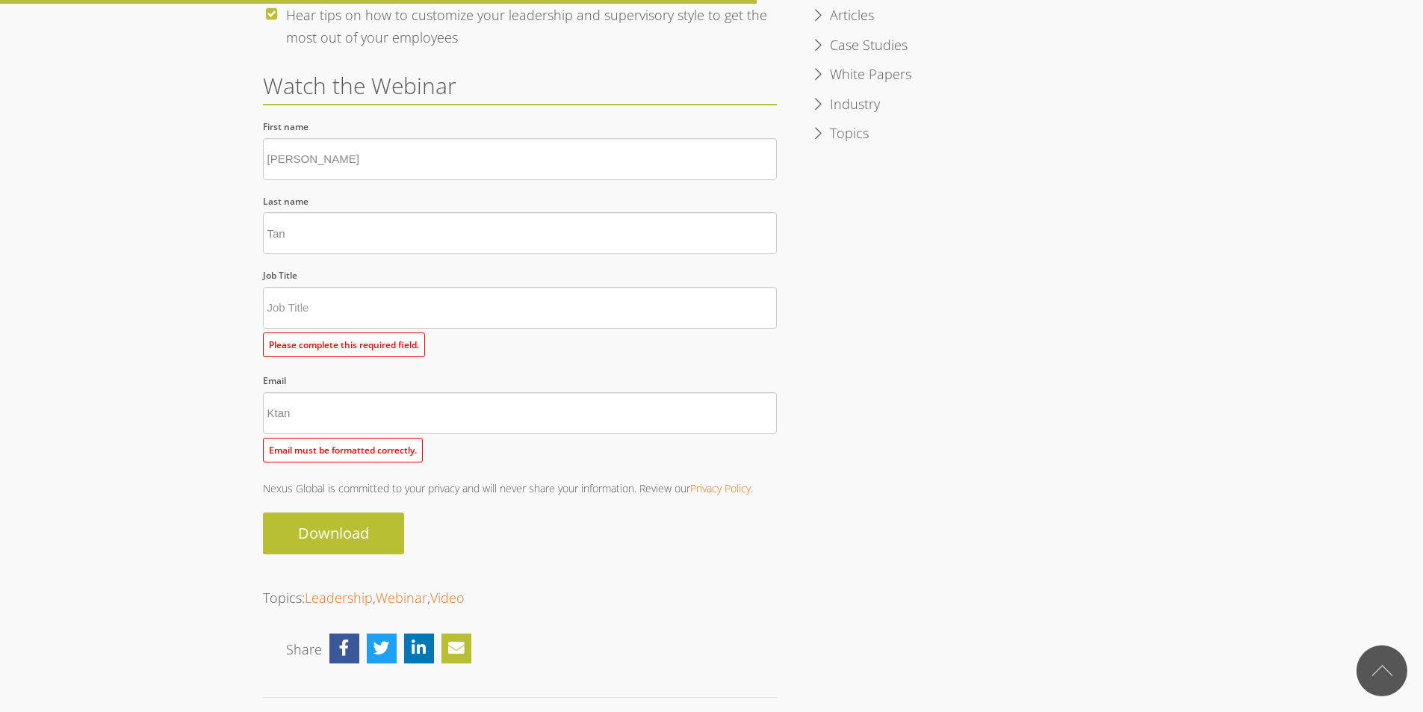 This screenshot has height=712, width=1423. I want to click on a: Industry, so click(855, 105).